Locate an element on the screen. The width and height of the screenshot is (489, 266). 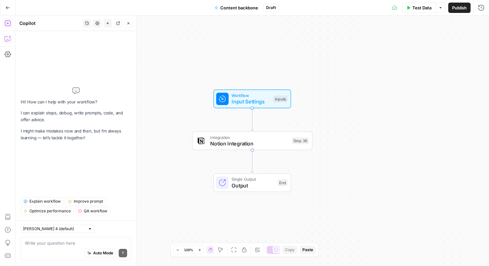
button: Publish is located at coordinates (459, 8).